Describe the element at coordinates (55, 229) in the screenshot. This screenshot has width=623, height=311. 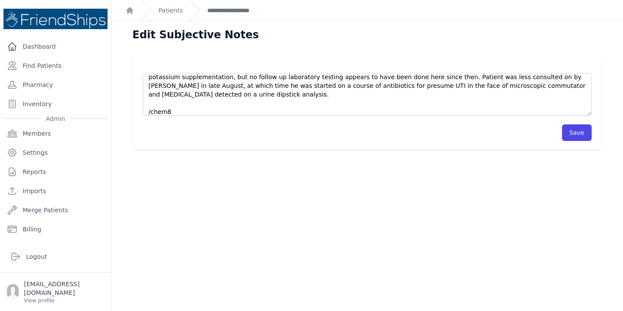
I see `a: Billing` at that location.